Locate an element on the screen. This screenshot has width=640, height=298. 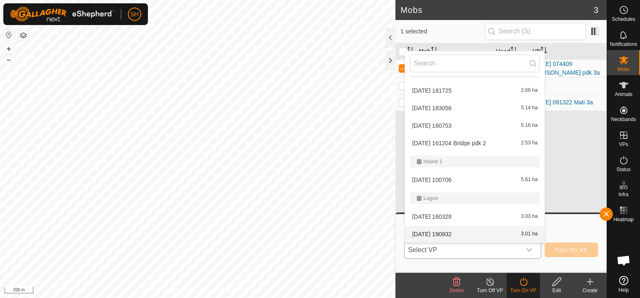
a: Help is located at coordinates (624, 284).